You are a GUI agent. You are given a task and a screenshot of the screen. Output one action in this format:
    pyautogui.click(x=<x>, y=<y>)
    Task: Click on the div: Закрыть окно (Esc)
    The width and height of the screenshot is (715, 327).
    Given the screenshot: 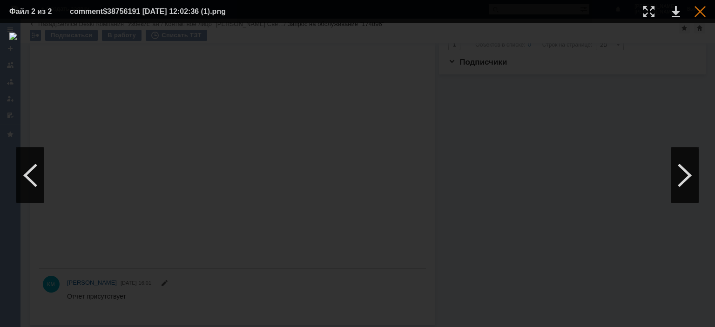 What is the action you would take?
    pyautogui.click(x=700, y=12)
    